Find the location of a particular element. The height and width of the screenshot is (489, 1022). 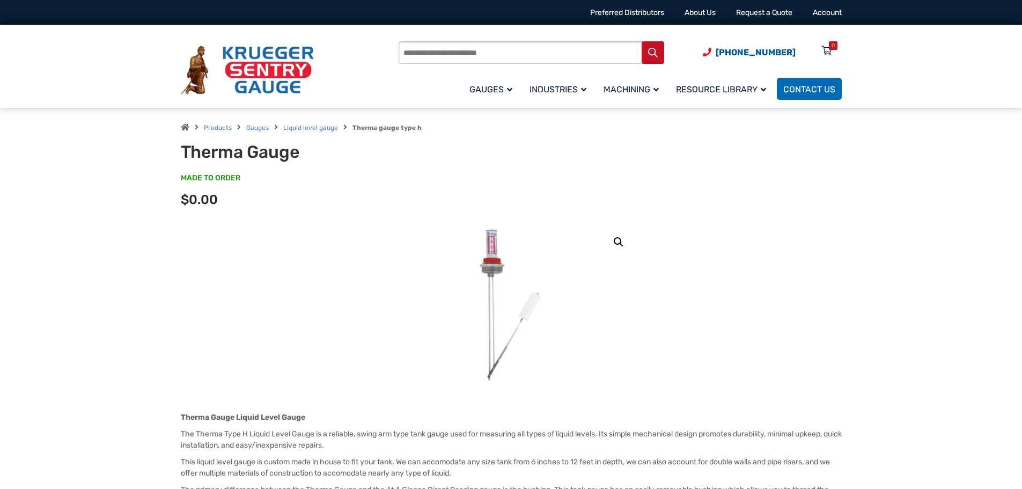

p: This liquid level gauge is custom made in house to fit your tank. We can accomodate any size tank... is located at coordinates (511, 467).